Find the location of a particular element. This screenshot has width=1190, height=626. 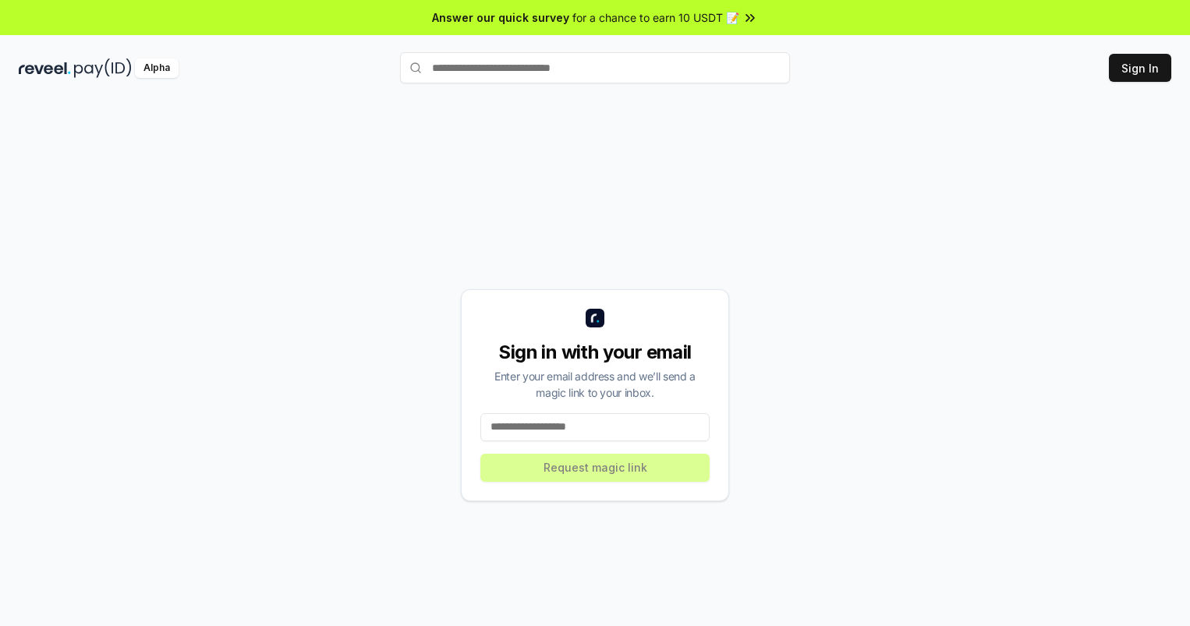

img: reveel_dark is located at coordinates (44, 68).